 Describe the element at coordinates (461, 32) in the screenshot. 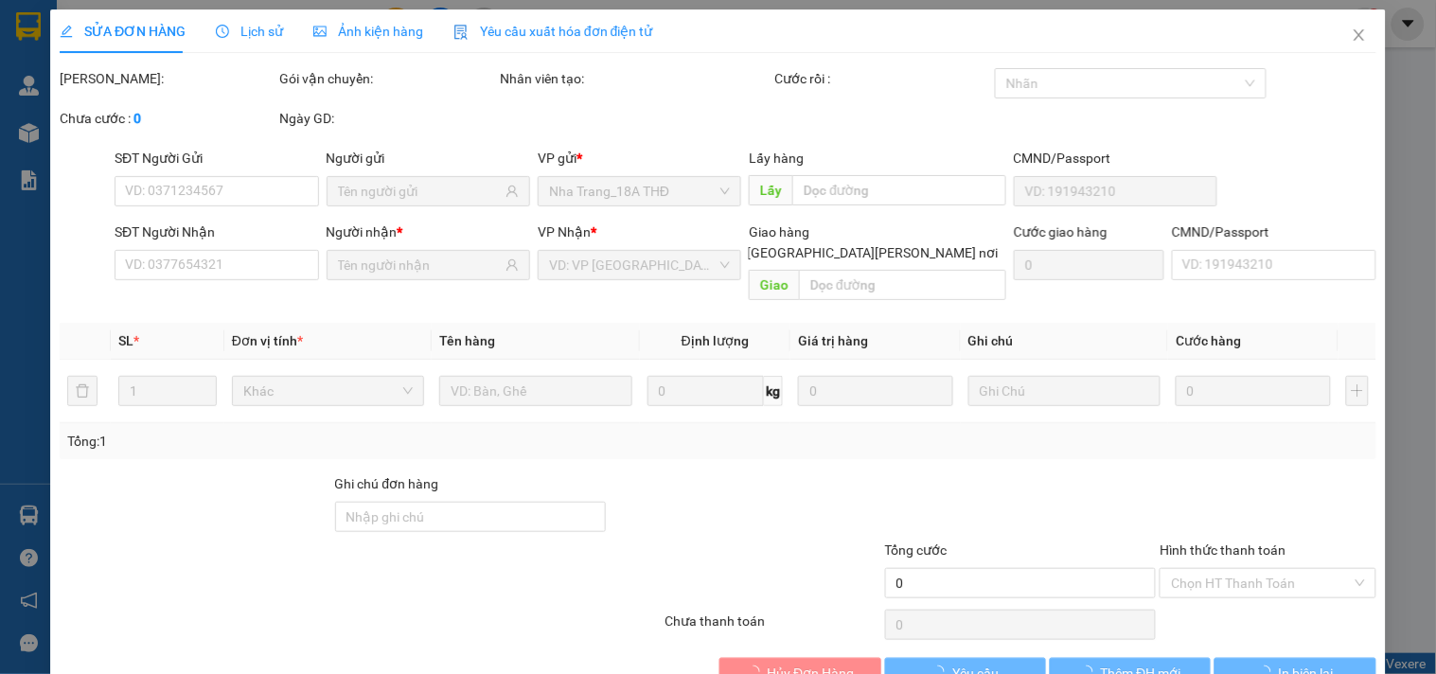

I see `img: icon` at that location.